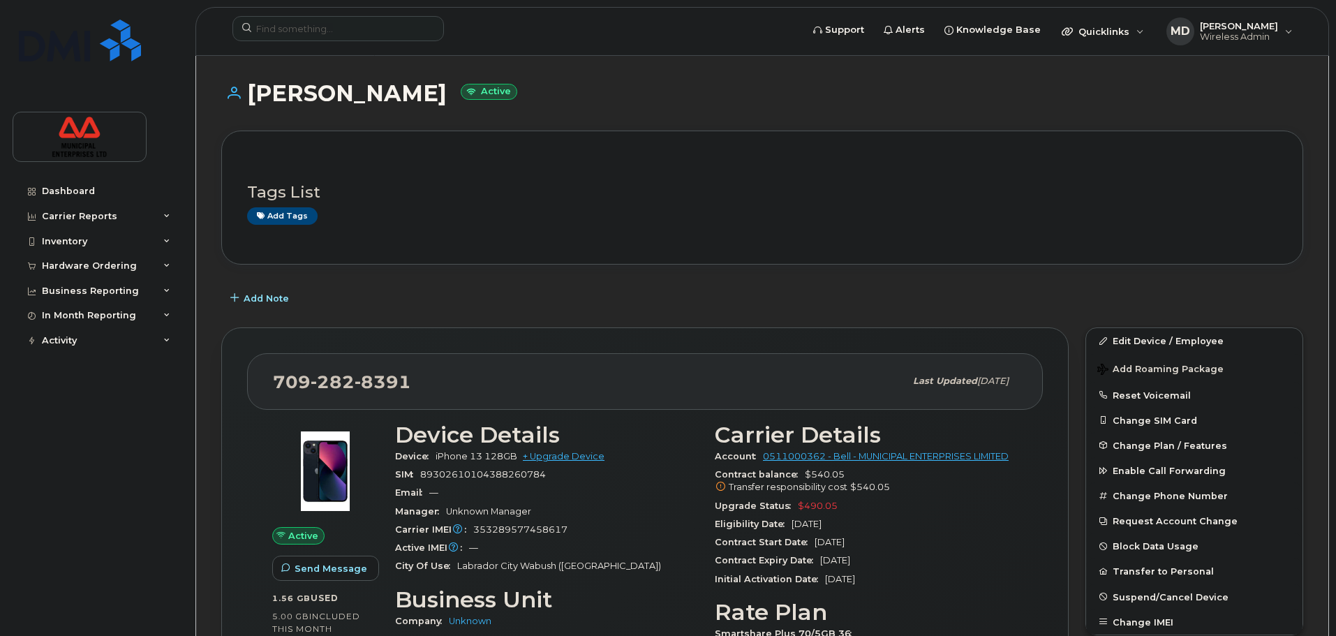 The image size is (1336, 636). What do you see at coordinates (1194, 395) in the screenshot?
I see `button: Reset Voicemail` at bounding box center [1194, 395].